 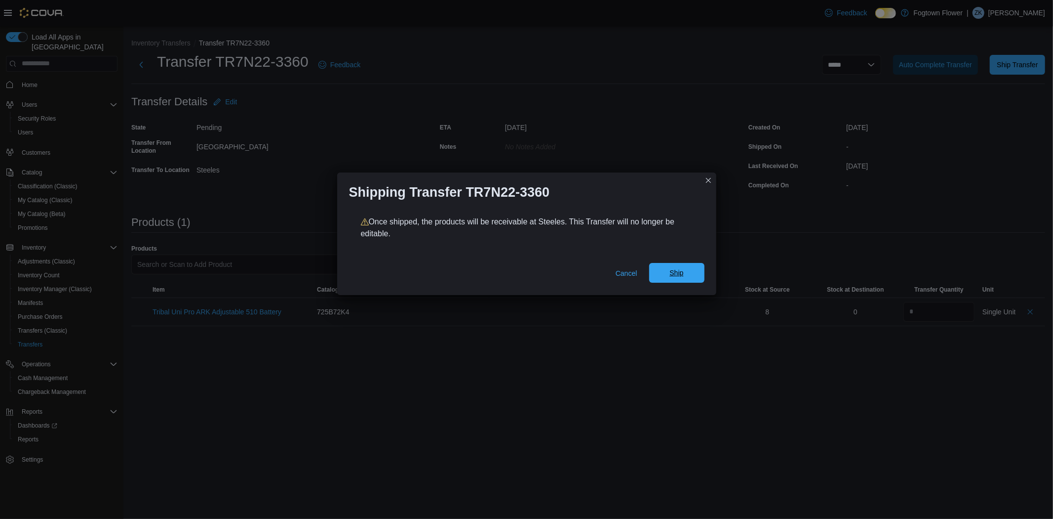 What do you see at coordinates (709, 180) in the screenshot?
I see `button: Closes this modal window` at bounding box center [709, 180].